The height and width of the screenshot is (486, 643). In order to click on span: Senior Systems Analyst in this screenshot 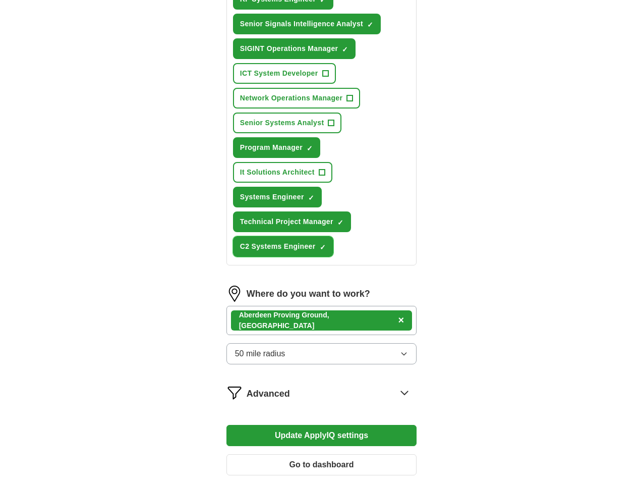, I will do `click(282, 123)`.